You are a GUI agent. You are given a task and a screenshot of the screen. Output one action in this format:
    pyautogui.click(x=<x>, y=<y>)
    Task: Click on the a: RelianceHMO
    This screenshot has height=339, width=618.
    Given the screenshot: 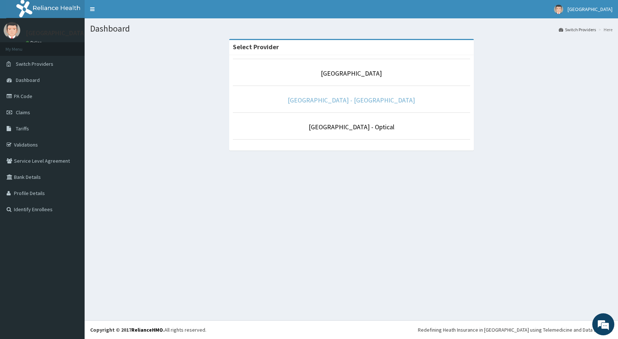 What is the action you would take?
    pyautogui.click(x=147, y=330)
    